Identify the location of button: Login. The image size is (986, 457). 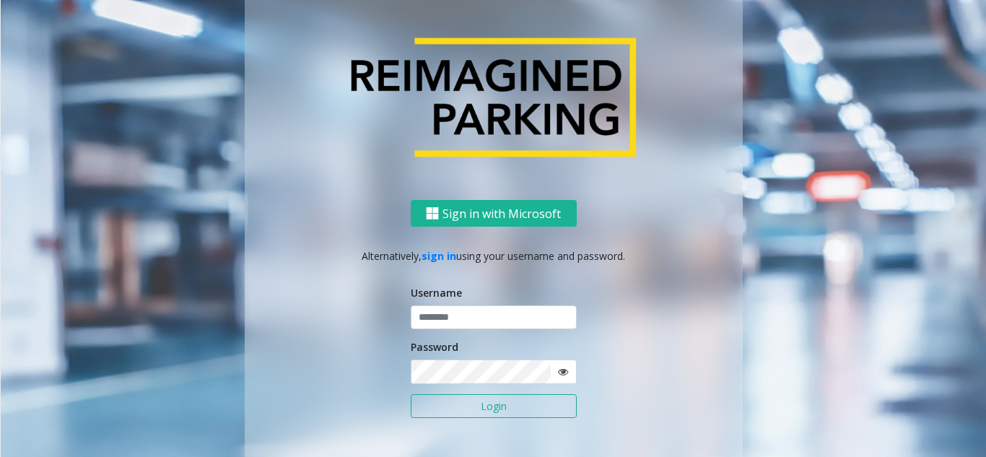
(494, 406).